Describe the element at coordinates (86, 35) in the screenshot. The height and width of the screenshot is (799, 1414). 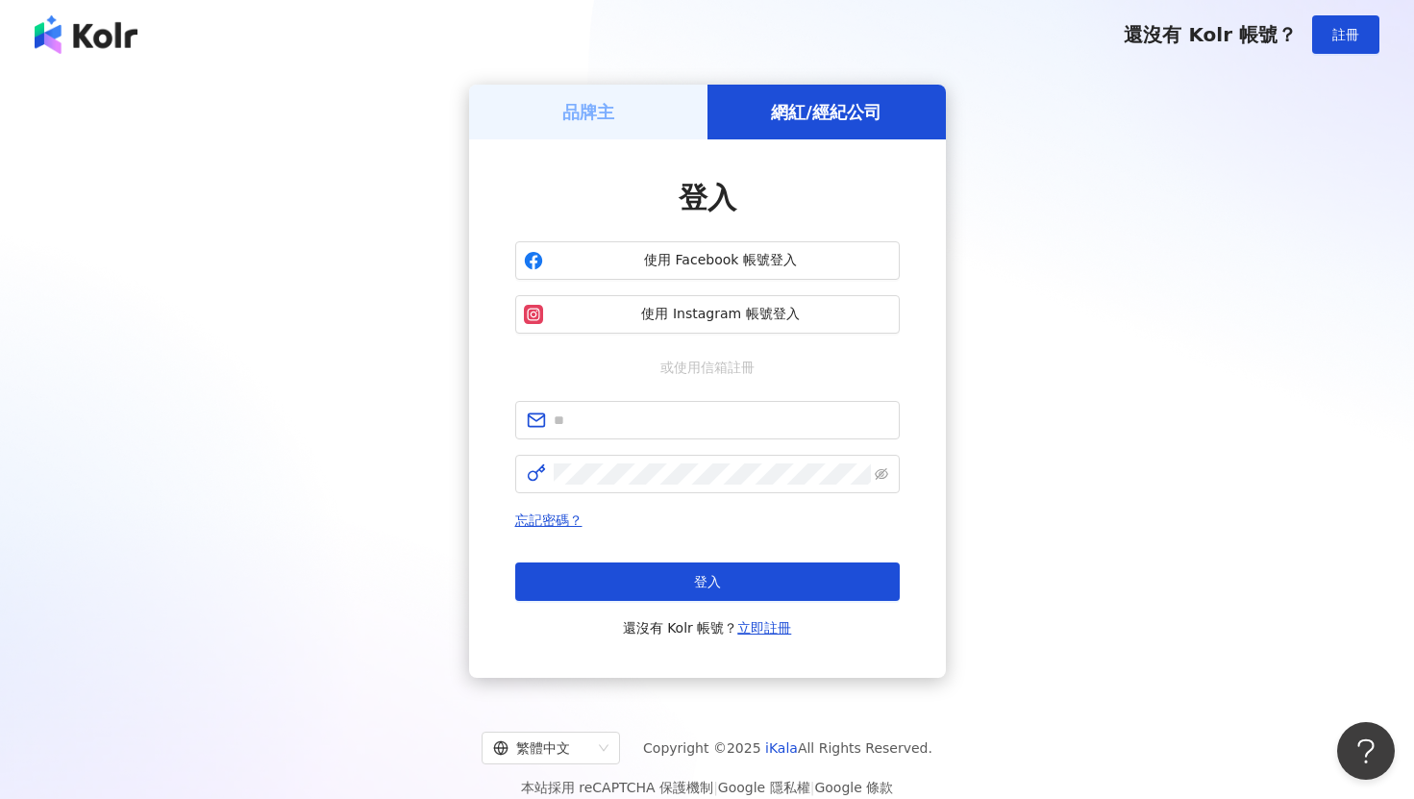
I see `img: logo` at that location.